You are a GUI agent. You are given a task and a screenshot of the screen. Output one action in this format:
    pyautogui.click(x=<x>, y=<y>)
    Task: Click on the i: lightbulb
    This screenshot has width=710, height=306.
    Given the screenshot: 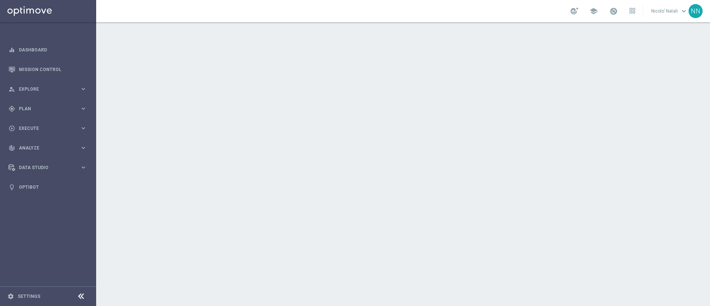 What is the action you would take?
    pyautogui.click(x=12, y=187)
    